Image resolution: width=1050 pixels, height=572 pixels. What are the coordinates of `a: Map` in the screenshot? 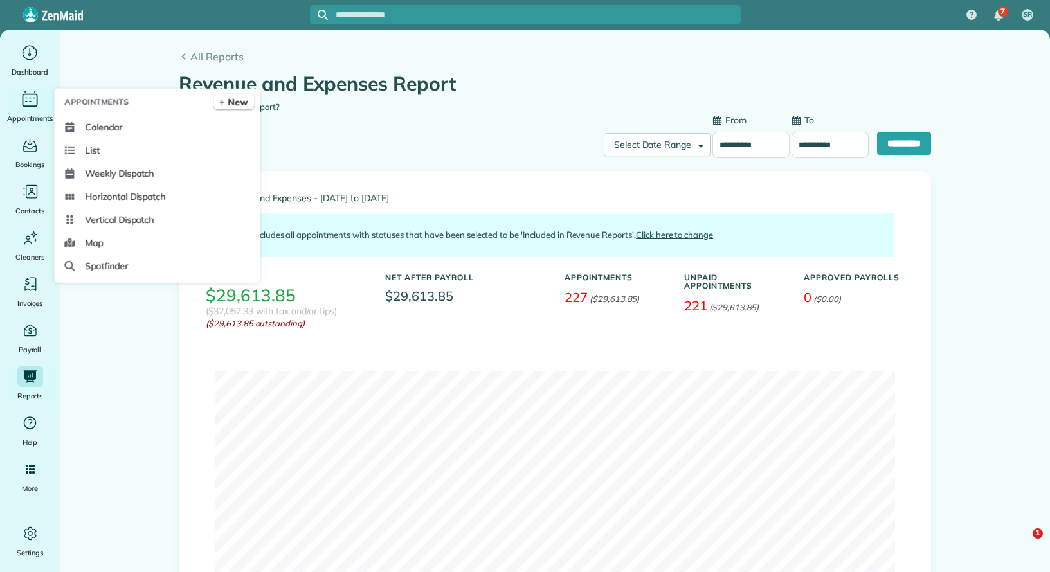 It's located at (157, 243).